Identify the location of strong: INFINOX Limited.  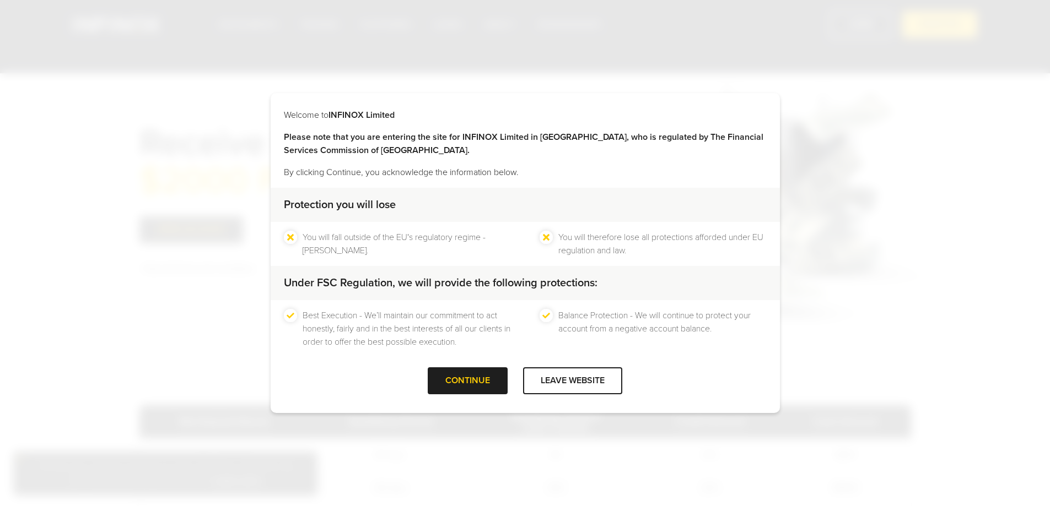
(361, 115).